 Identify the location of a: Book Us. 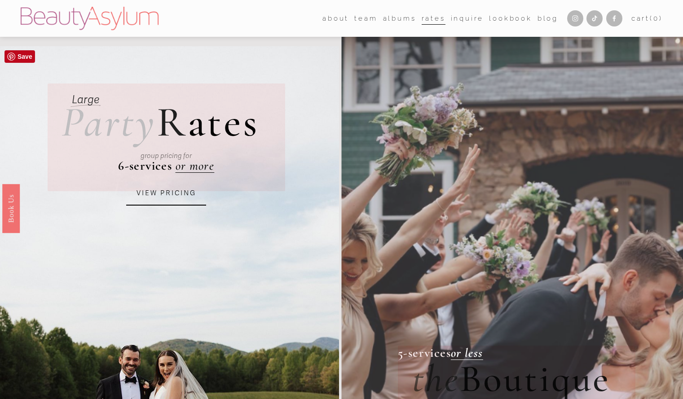
(11, 208).